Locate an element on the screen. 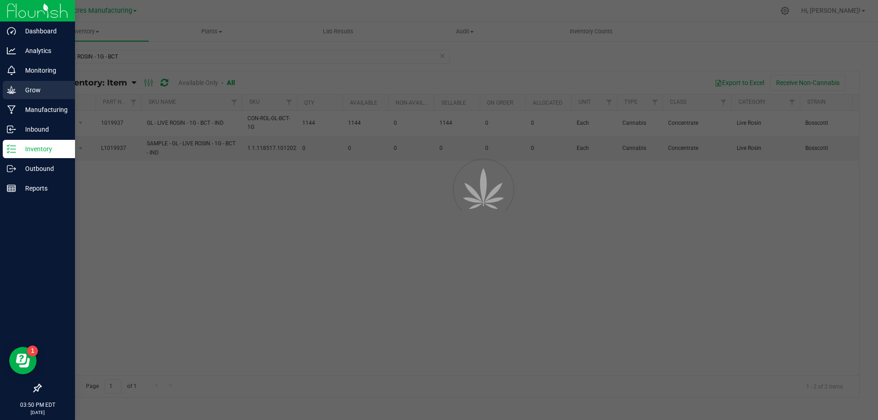 The width and height of the screenshot is (878, 420). p: Outbound is located at coordinates (43, 169).